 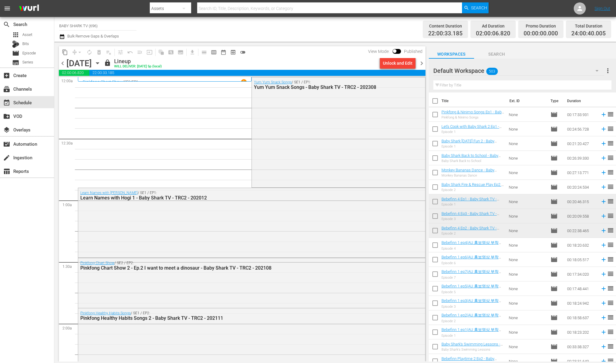 I want to click on th: Duration, so click(x=582, y=101).